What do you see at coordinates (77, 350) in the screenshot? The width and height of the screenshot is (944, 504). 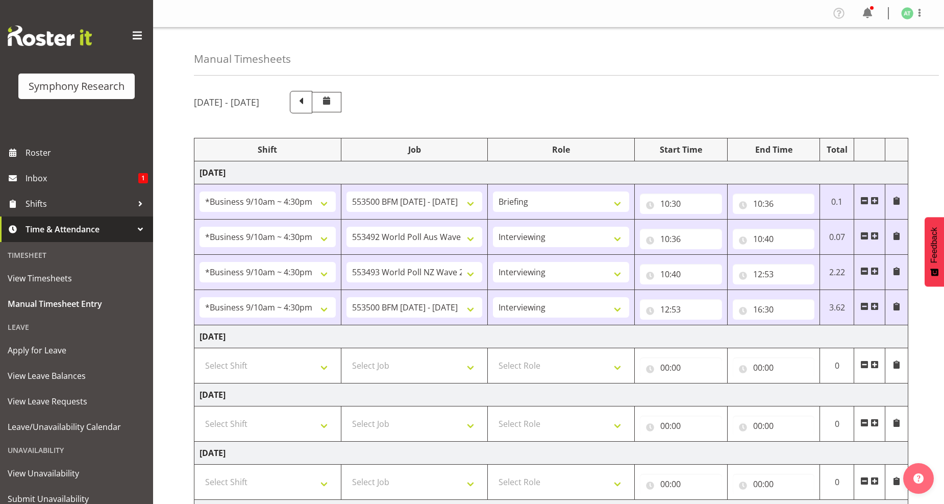 I see `span: Apply for Leave` at bounding box center [77, 350].